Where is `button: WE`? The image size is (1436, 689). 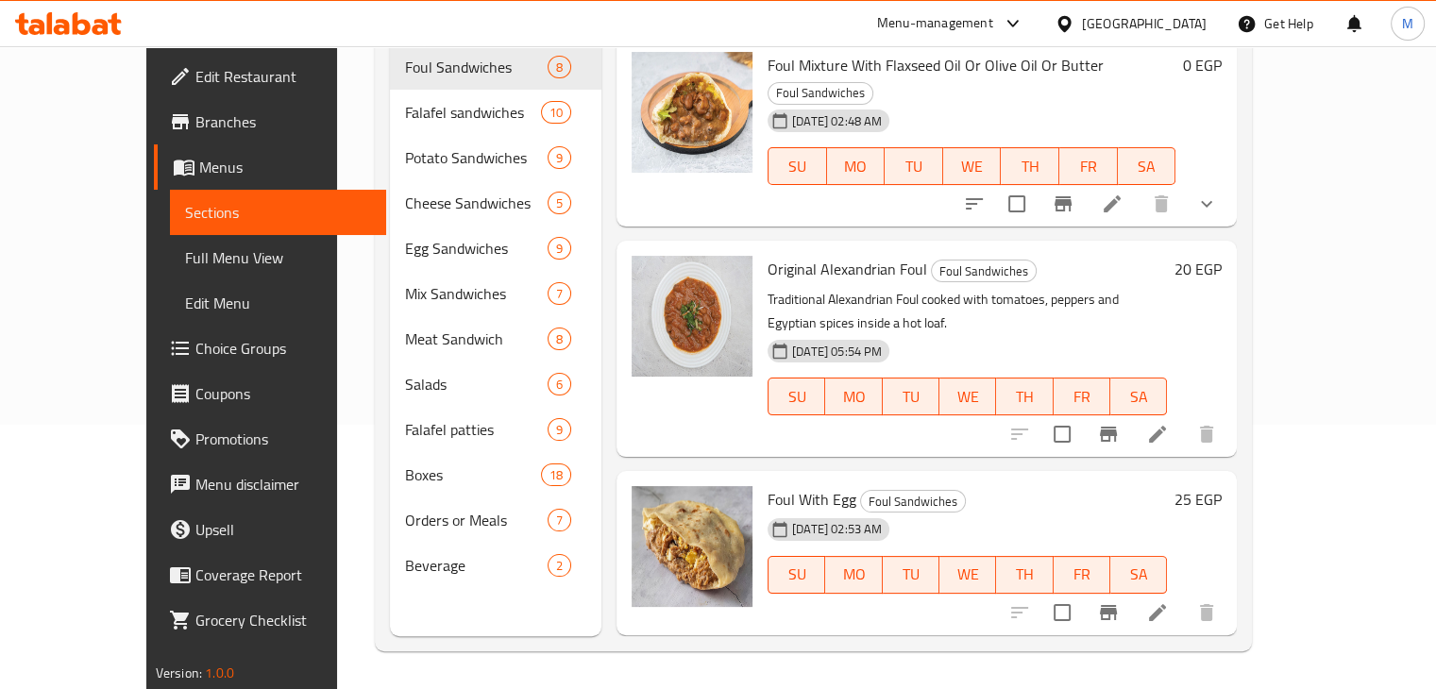
button: WE is located at coordinates (968, 397).